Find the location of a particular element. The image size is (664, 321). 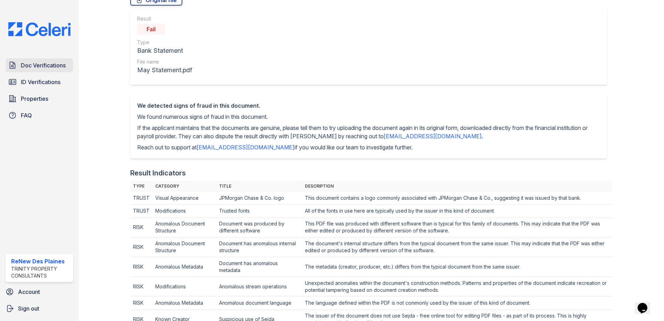

td: JPMorgan Chase & Co. logo is located at coordinates (259, 198).